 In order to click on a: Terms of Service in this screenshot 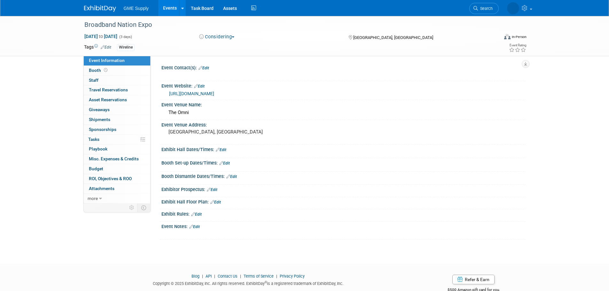, I will do `click(258, 276)`.